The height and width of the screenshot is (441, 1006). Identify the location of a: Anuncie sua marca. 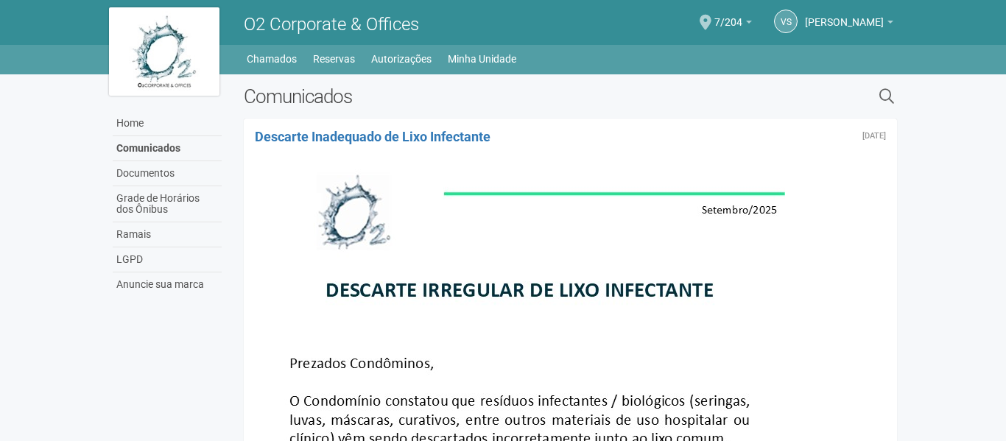
(167, 284).